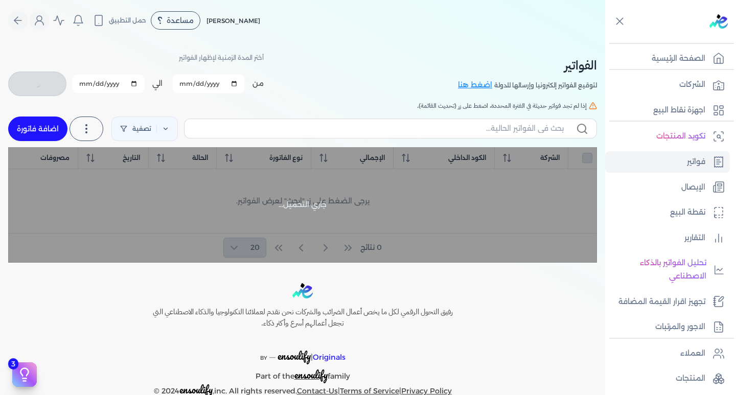  I want to click on p: فواتير, so click(697, 162).